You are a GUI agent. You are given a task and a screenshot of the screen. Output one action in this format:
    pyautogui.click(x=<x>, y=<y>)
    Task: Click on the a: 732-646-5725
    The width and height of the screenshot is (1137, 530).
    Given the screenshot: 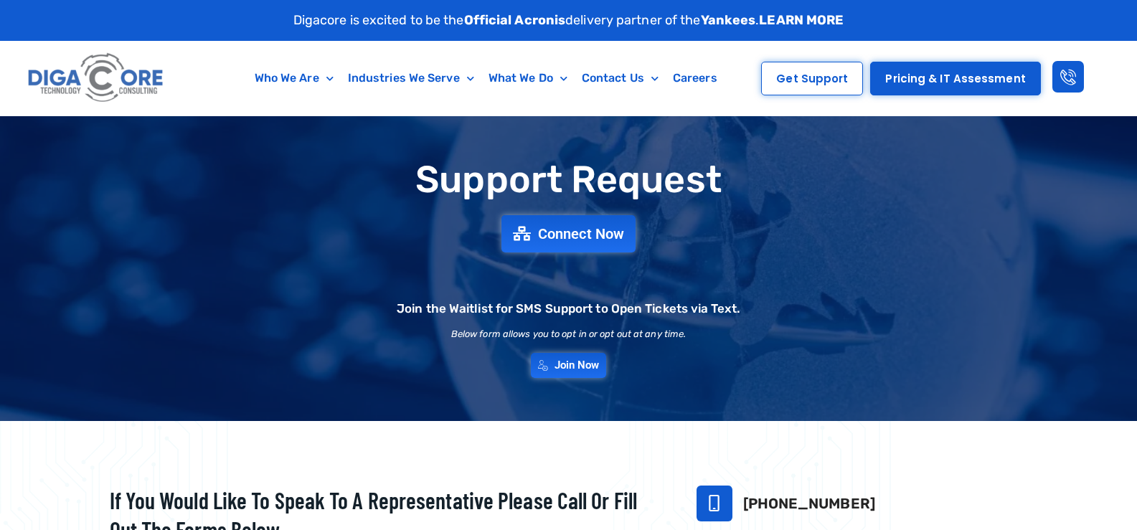 What is the action you would take?
    pyautogui.click(x=714, y=504)
    